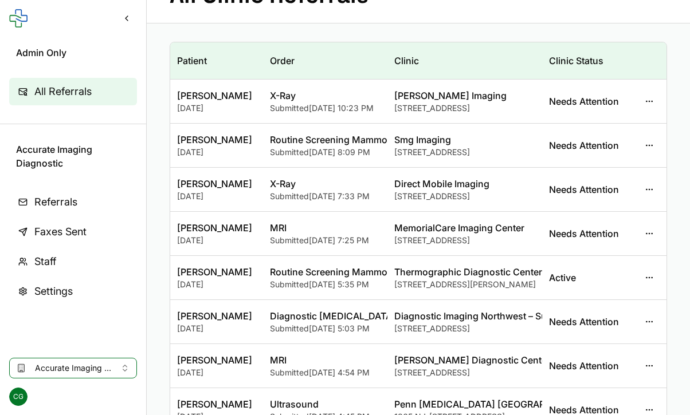 The width and height of the screenshot is (690, 415). What do you see at coordinates (73, 368) in the screenshot?
I see `button: Select clinic` at bounding box center [73, 368].